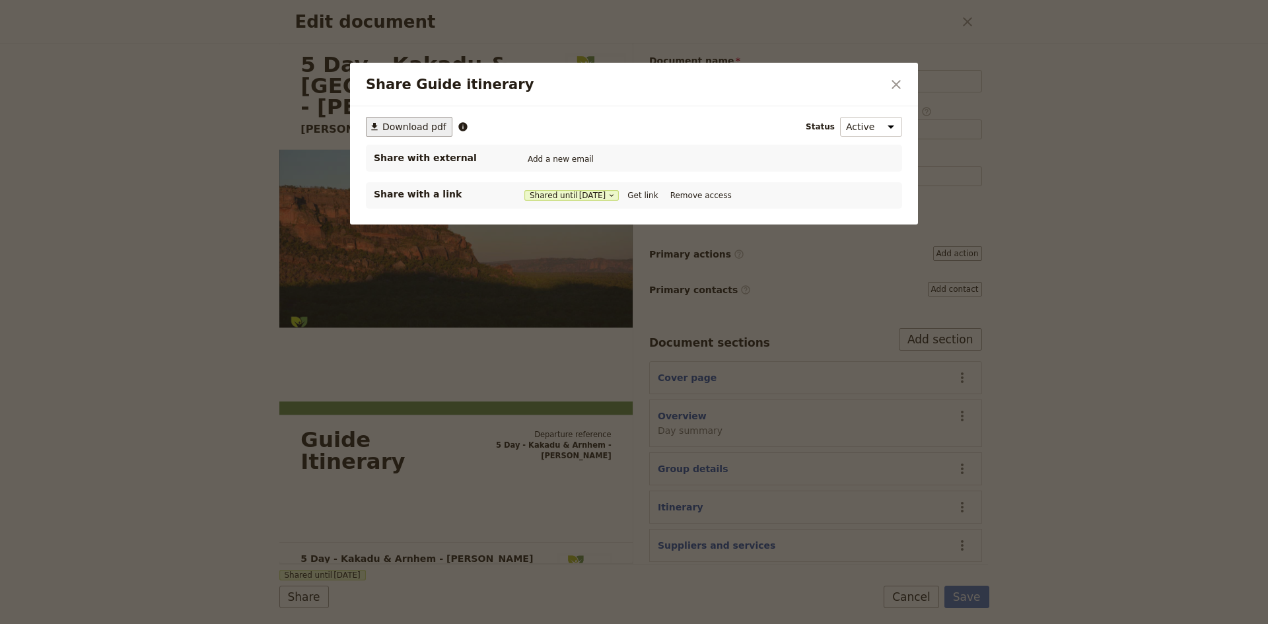 The width and height of the screenshot is (1268, 624). I want to click on select: Status, so click(871, 127).